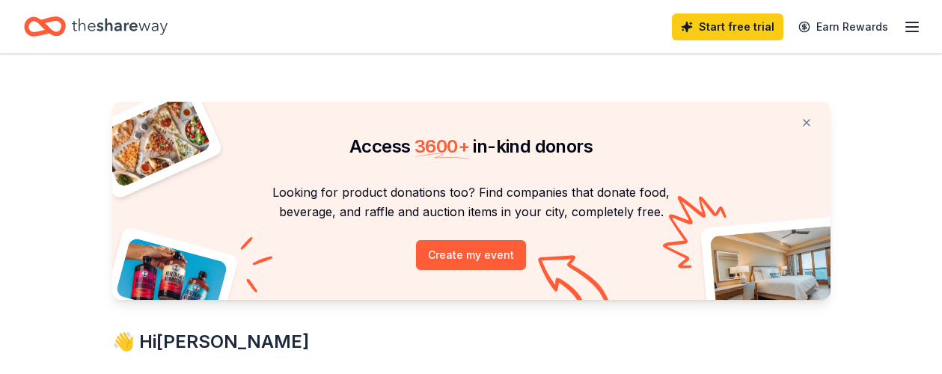 The height and width of the screenshot is (374, 942). I want to click on img: Curvy arrow, so click(576, 283).